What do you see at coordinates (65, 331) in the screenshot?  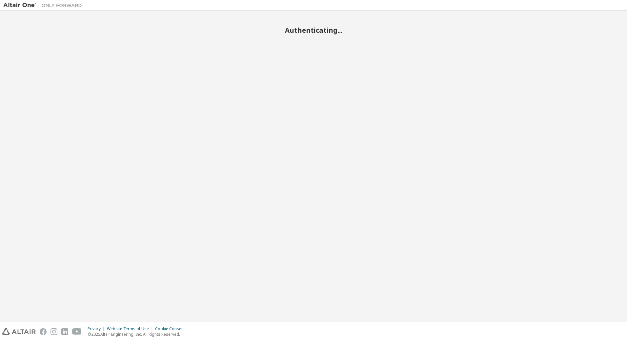 I see `img: linkedin.svg` at bounding box center [65, 331].